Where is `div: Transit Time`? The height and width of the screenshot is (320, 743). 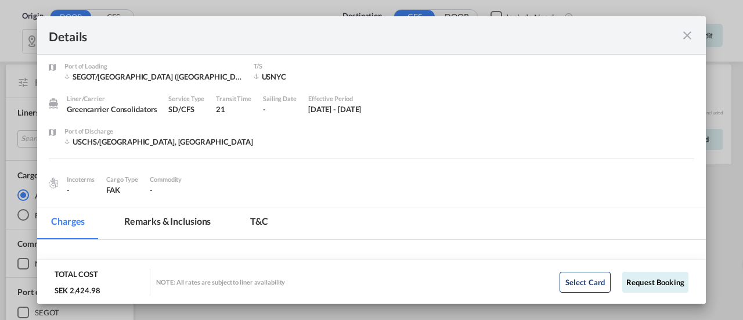 div: Transit Time is located at coordinates (233, 99).